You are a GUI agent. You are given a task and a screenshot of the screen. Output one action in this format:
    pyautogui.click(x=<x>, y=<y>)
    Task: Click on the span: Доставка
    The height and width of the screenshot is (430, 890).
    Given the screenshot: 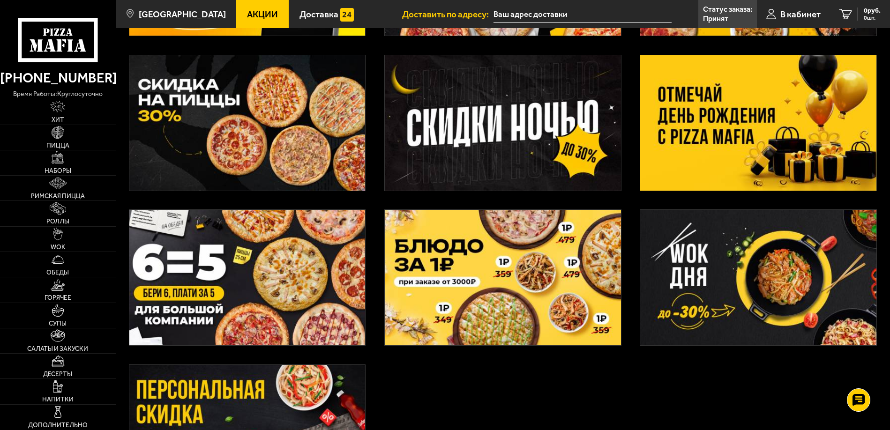 What is the action you would take?
    pyautogui.click(x=319, y=14)
    